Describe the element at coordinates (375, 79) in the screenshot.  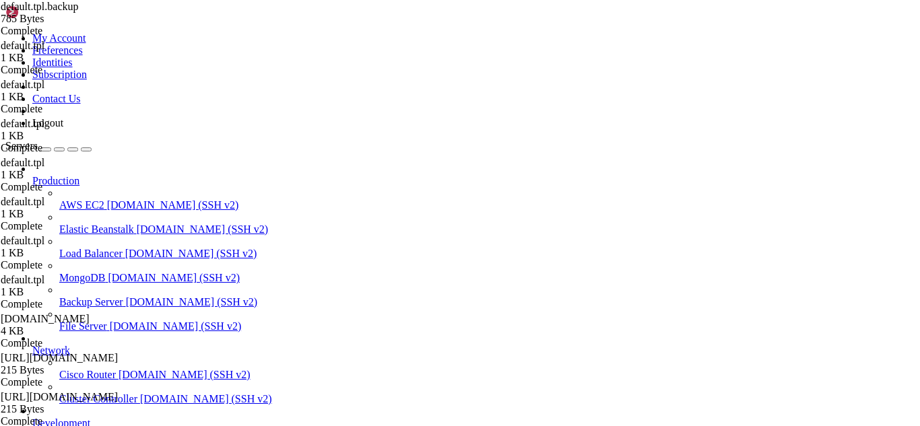
I see `x-row: This server is hosted by Contabo. If you have any questions or need help,` at that location.